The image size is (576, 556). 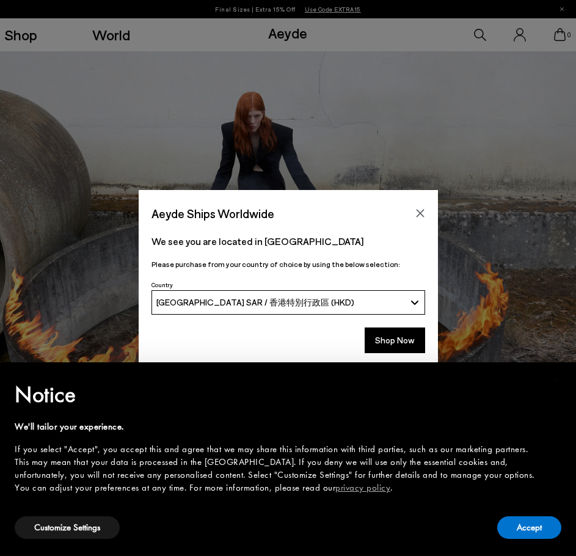 What do you see at coordinates (67, 527) in the screenshot?
I see `button: Customize Settings` at bounding box center [67, 527].